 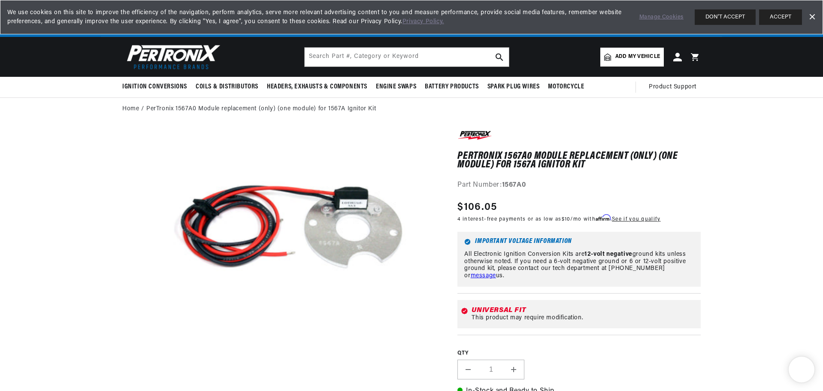 I want to click on span: $10, so click(x=566, y=219).